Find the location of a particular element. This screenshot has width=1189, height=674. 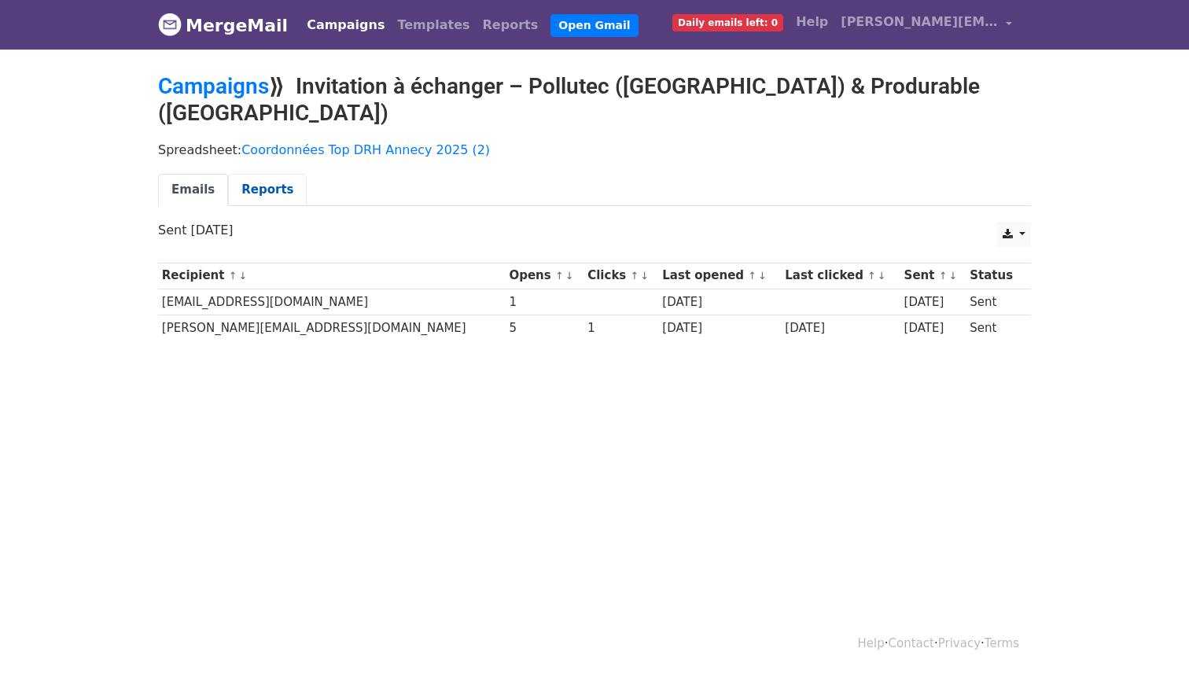

th: Last clicked is located at coordinates (841, 275).